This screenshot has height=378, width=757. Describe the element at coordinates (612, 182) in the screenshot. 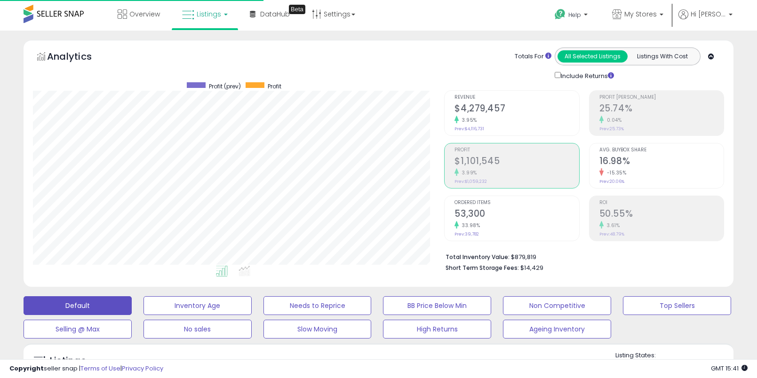

I see `small: Prev: 20.06%` at that location.